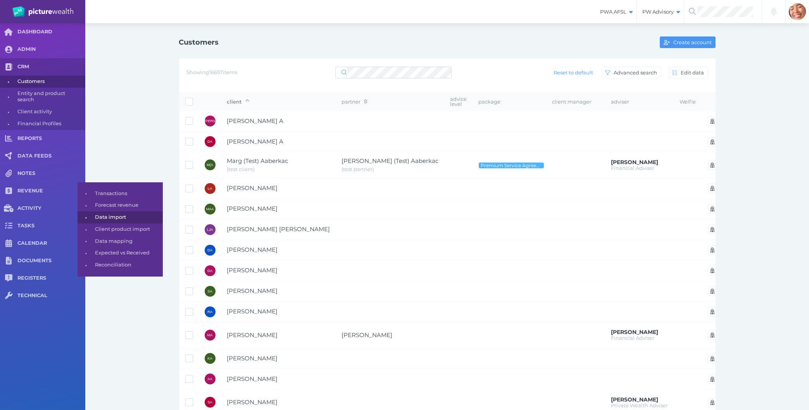  I want to click on div: Mike Abbott, so click(210, 335).